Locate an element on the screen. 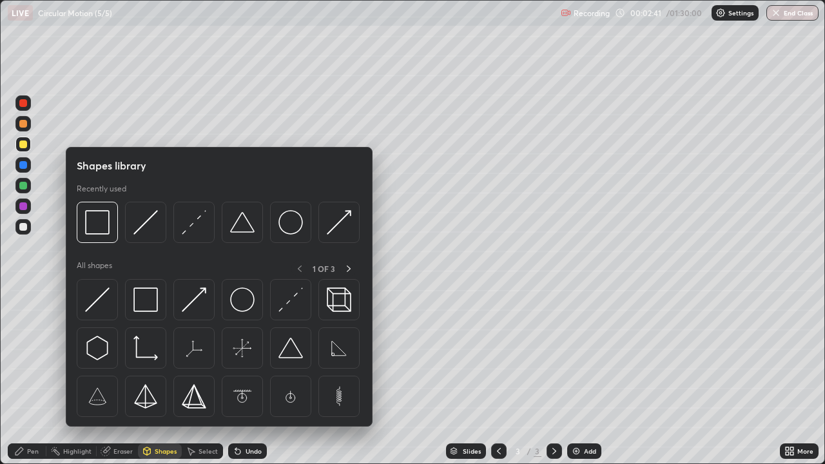 This screenshot has width=825, height=464. div: More is located at coordinates (805, 451).